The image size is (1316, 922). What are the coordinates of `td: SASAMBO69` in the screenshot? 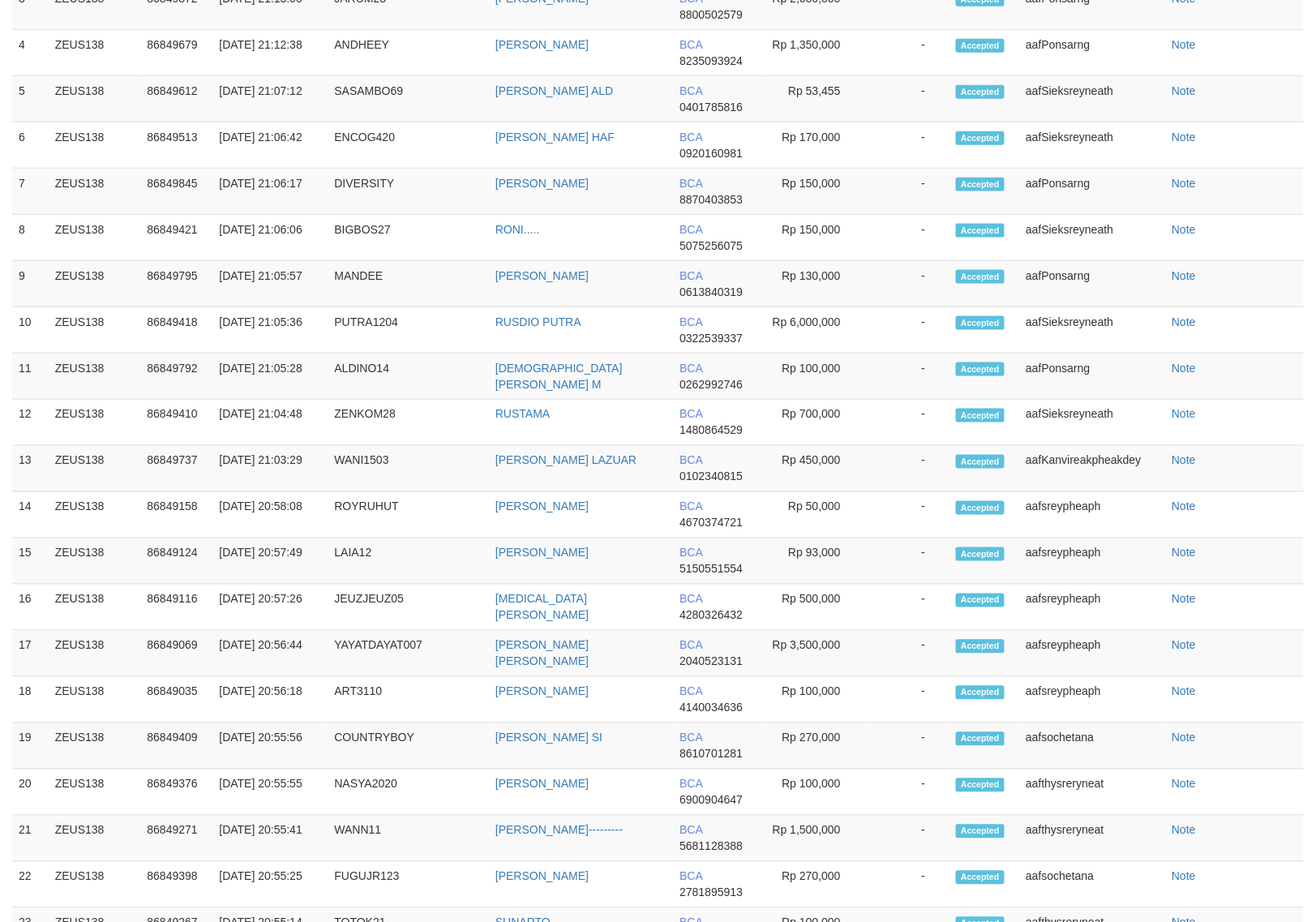 It's located at (408, 99).